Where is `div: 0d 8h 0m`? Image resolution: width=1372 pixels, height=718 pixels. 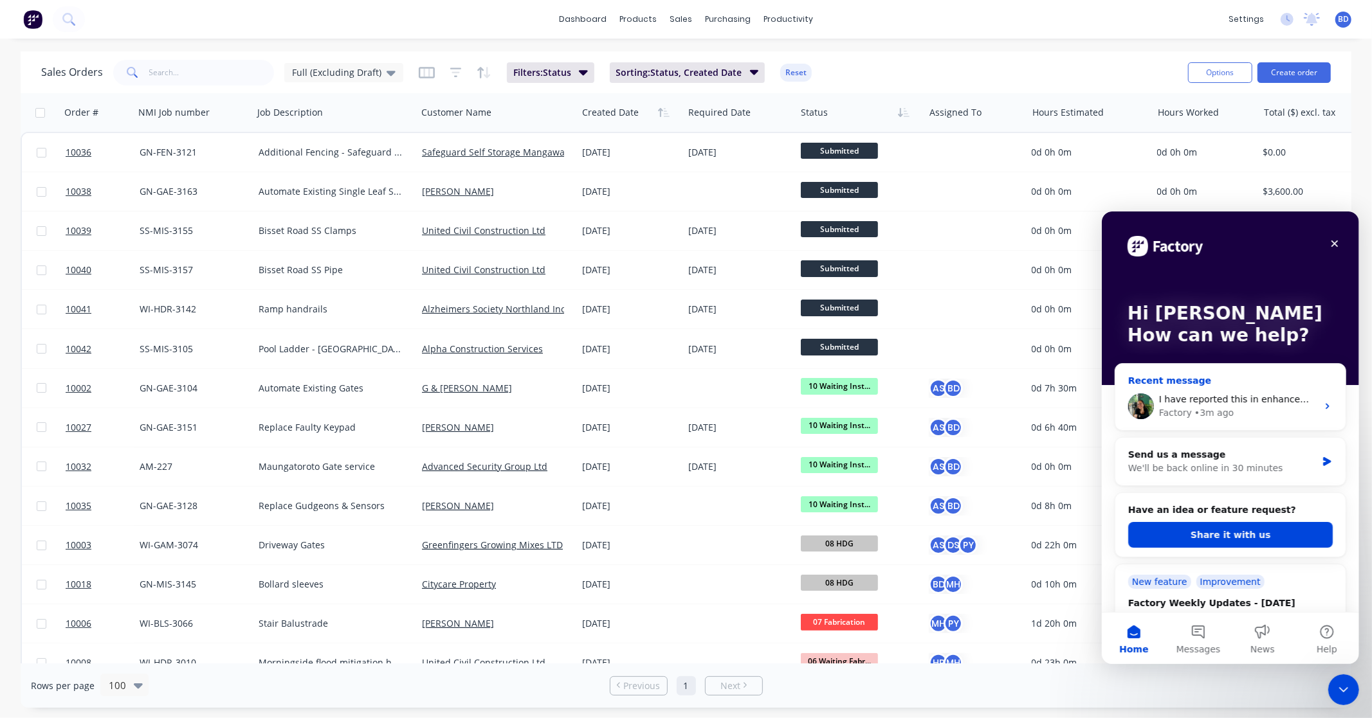
div: 0d 8h 0m is located at coordinates (1086, 506).